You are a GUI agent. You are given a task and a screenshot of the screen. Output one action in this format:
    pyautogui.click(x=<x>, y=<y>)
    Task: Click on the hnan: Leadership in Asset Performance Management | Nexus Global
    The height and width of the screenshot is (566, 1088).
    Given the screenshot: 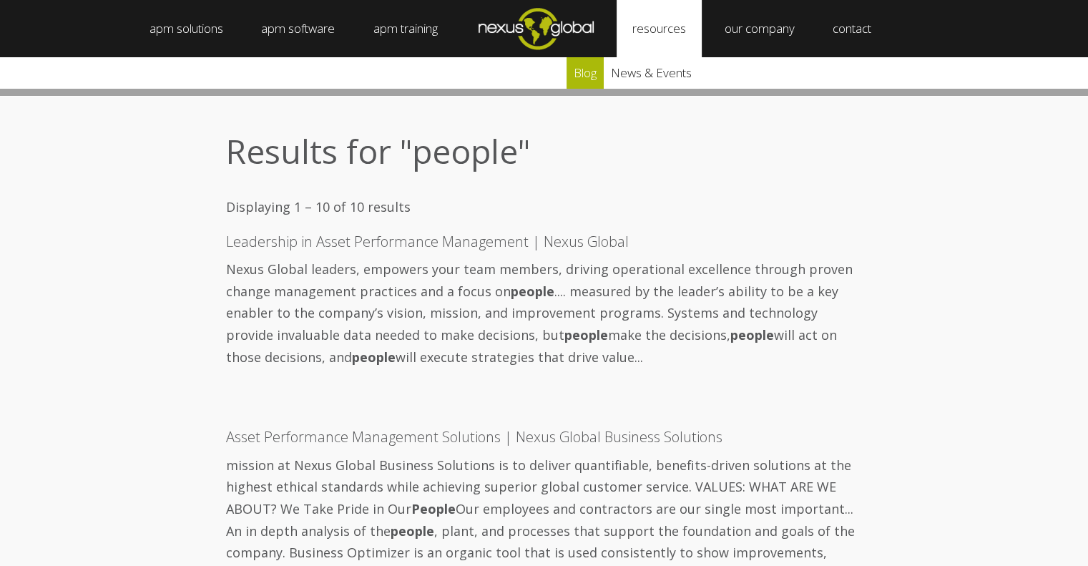 What is the action you would take?
    pyautogui.click(x=427, y=241)
    